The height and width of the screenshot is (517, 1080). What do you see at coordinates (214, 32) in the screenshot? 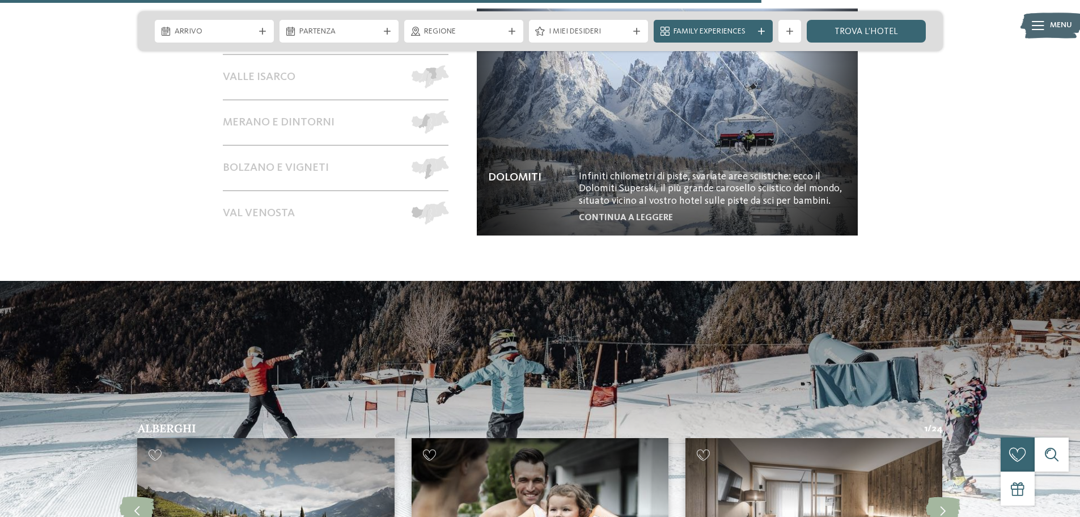
I see `span: Arrivo` at bounding box center [214, 32].